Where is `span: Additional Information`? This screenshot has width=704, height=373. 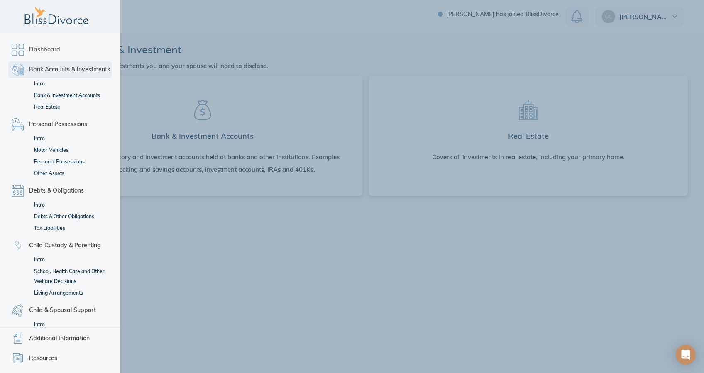
span: Additional Information is located at coordinates (59, 339).